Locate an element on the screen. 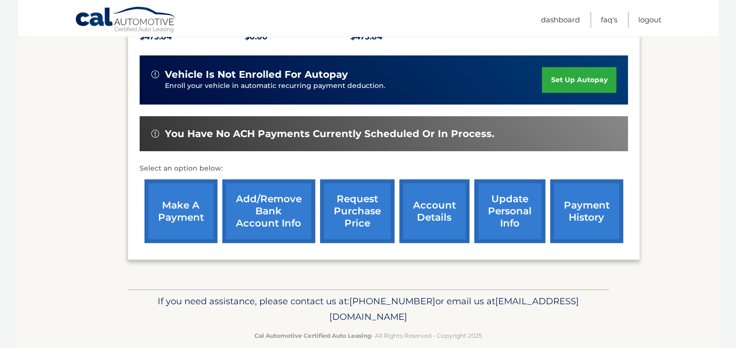 The image size is (736, 348). a: update personal info is located at coordinates (510, 211).